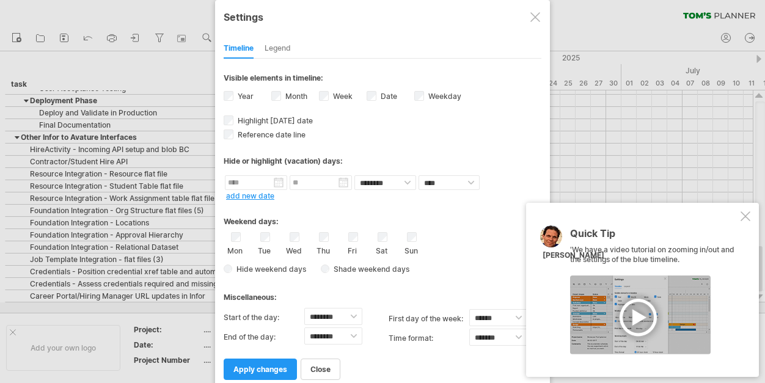 The image size is (765, 383). I want to click on label: Weekday, so click(444, 96).